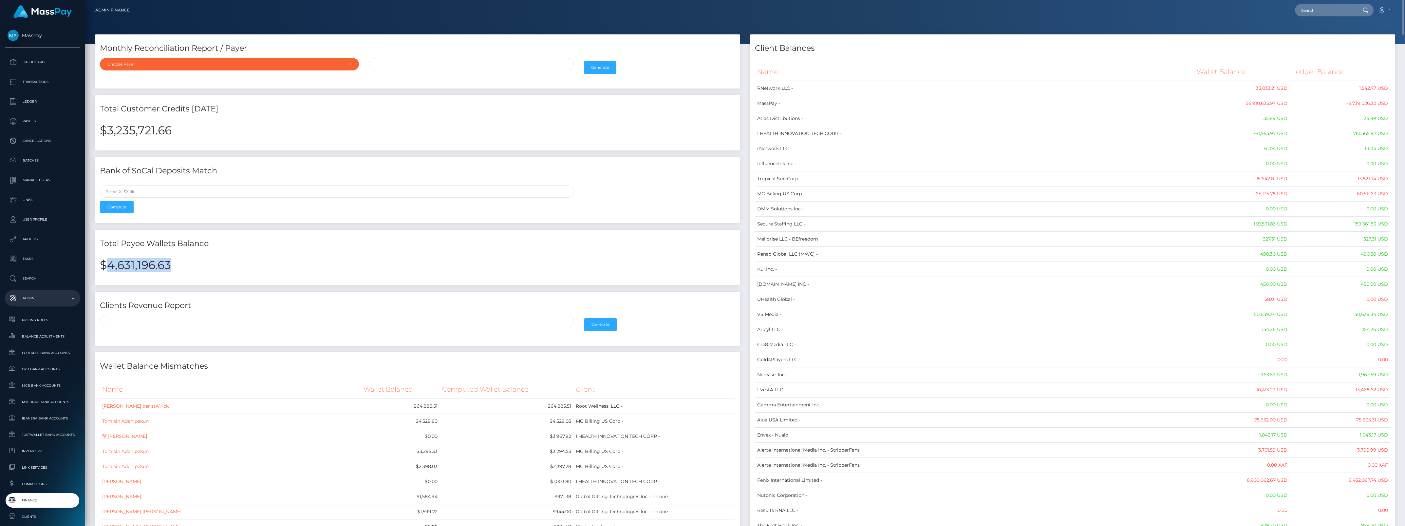 The height and width of the screenshot is (526, 1405). What do you see at coordinates (1242, 72) in the screenshot?
I see `th: Wallet Balance` at bounding box center [1242, 72].